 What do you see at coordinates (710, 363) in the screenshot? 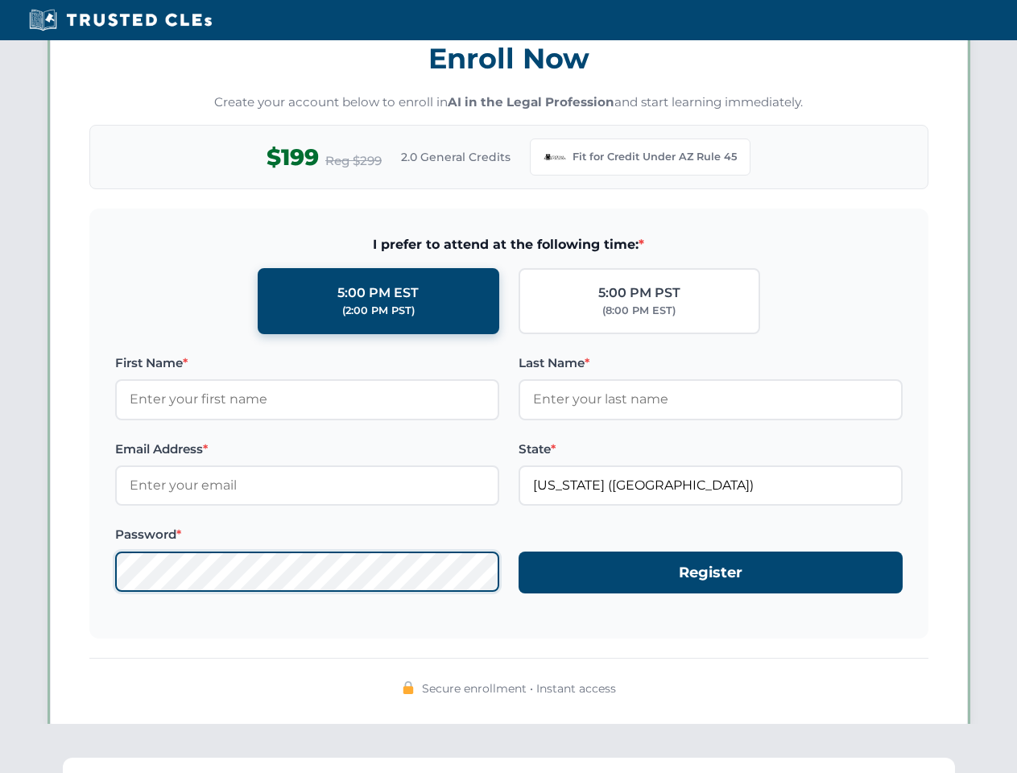
I see `label: Last Name` at bounding box center [710, 363].